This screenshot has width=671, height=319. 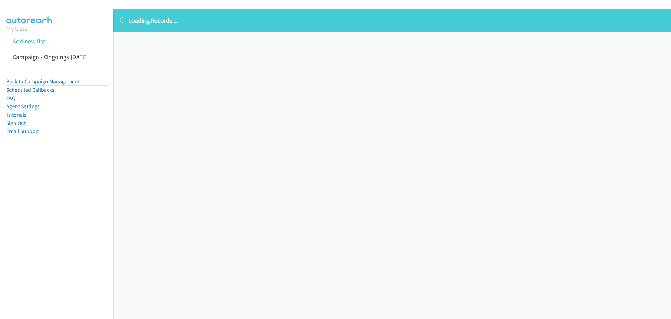 What do you see at coordinates (16, 123) in the screenshot?
I see `a: Sign Out` at bounding box center [16, 123].